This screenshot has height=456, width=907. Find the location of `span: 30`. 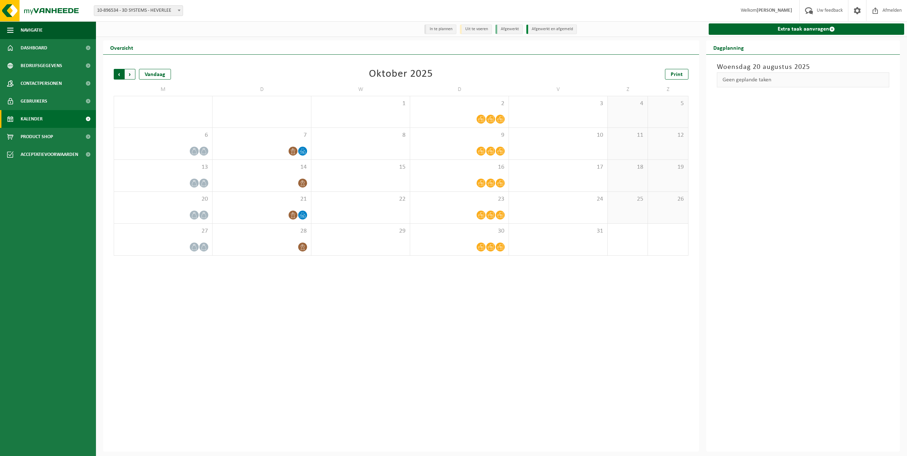

span: 30 is located at coordinates (459, 231).